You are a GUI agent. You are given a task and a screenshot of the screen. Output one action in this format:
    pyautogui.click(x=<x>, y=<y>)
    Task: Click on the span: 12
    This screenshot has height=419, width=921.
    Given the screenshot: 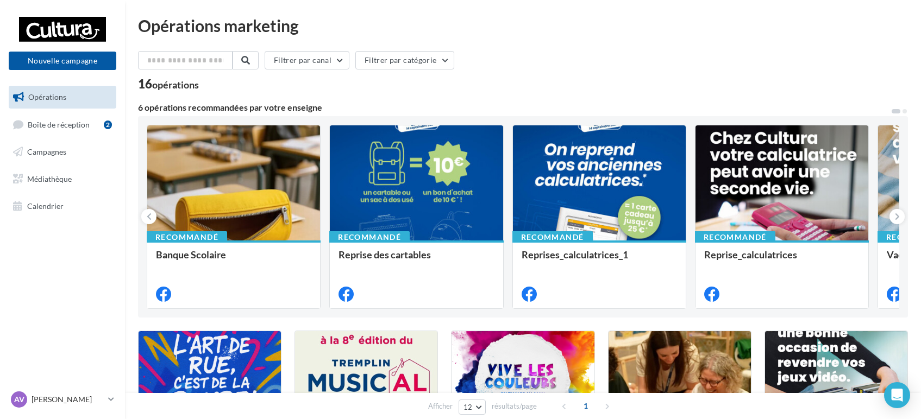 What is the action you would take?
    pyautogui.click(x=468, y=407)
    